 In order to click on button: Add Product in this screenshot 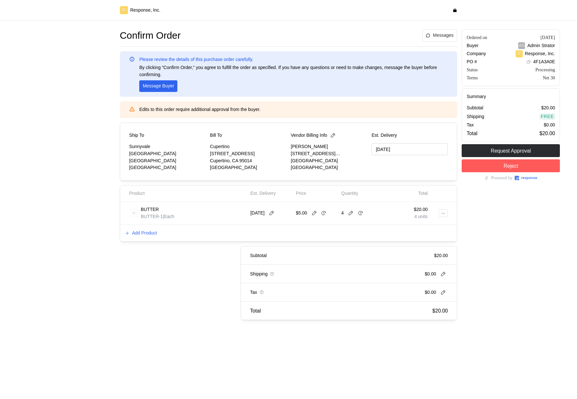, I will do `click(141, 233)`.